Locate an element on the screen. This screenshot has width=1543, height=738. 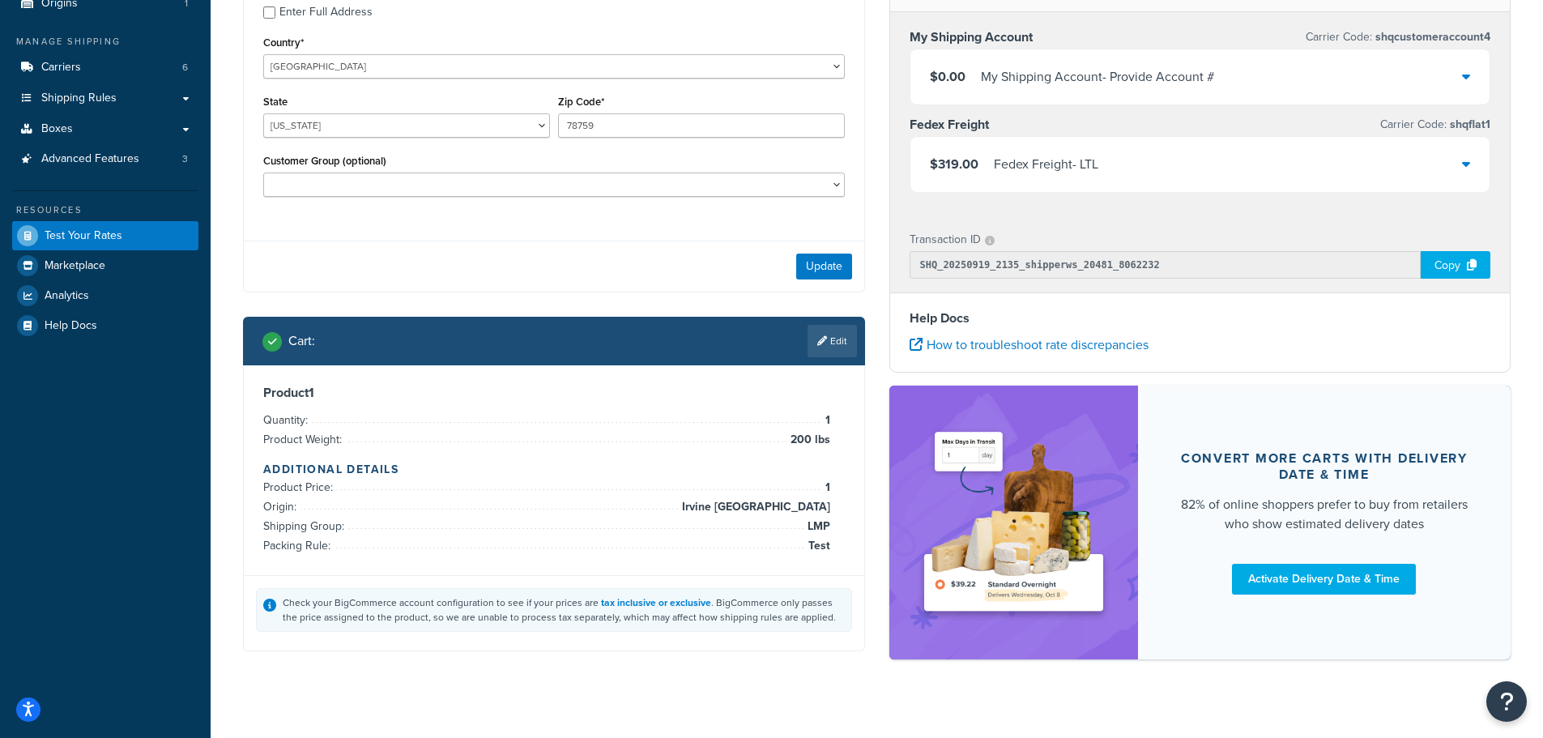
div: Enter Full Address is located at coordinates (326, 12).